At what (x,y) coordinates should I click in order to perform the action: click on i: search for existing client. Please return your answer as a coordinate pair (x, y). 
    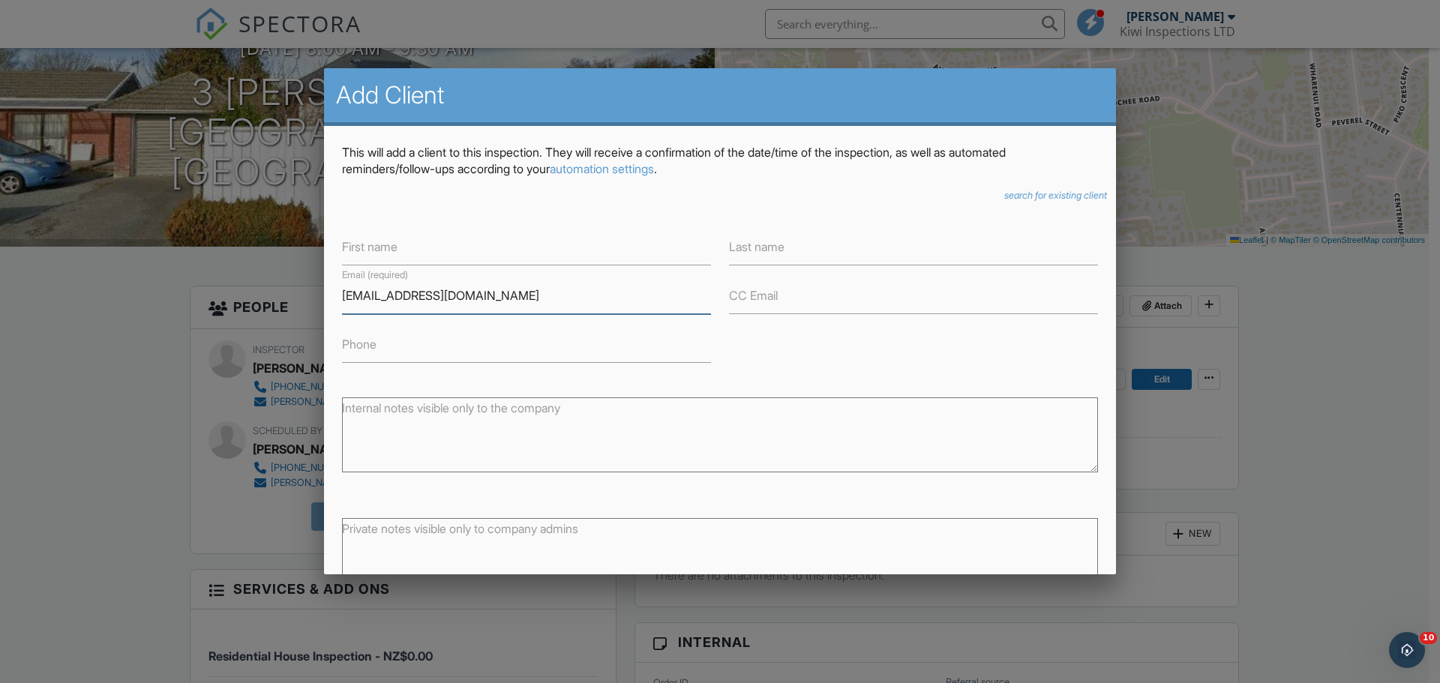
    Looking at the image, I should click on (1055, 195).